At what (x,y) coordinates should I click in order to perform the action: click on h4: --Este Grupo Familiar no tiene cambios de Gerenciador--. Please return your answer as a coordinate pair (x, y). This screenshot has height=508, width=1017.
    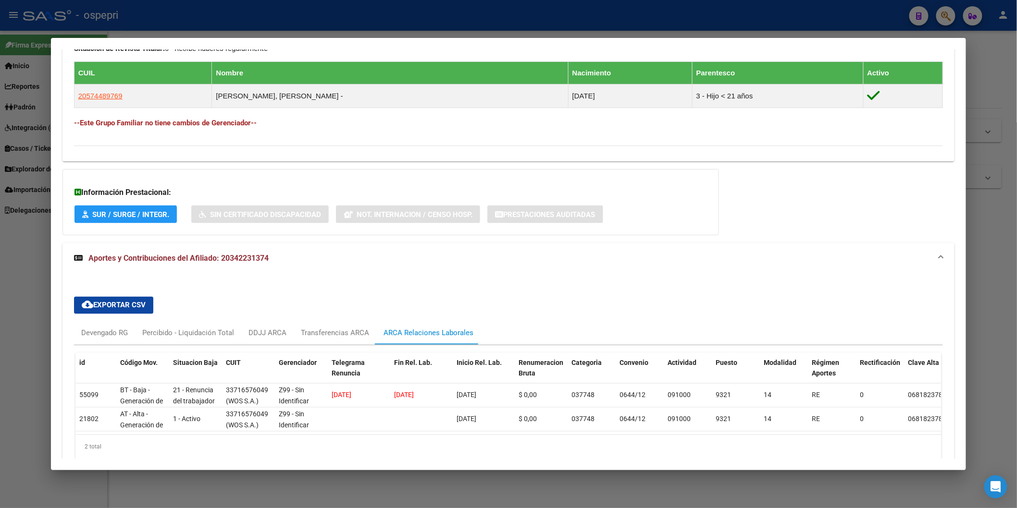
    Looking at the image, I should click on (508, 123).